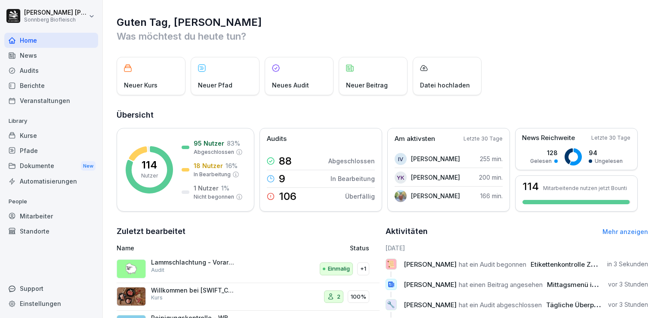 Image resolution: width=661 pixels, height=318 pixels. I want to click on div: Audits, so click(51, 70).